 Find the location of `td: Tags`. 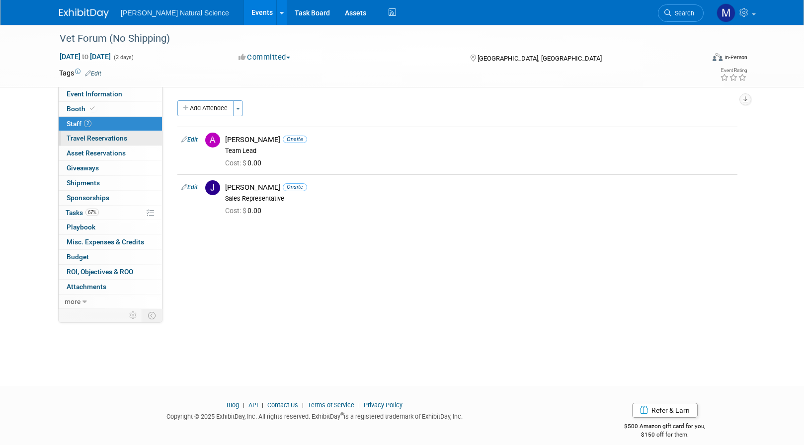

td: Tags is located at coordinates (80, 73).